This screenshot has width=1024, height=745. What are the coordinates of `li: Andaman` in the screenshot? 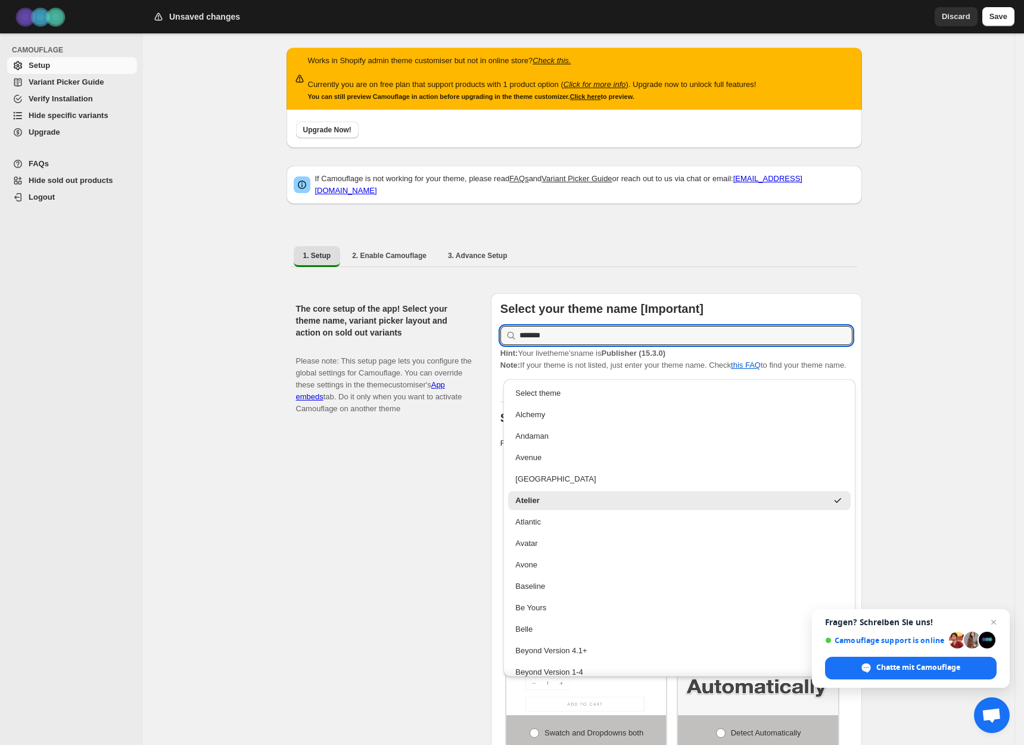 It's located at (679, 435).